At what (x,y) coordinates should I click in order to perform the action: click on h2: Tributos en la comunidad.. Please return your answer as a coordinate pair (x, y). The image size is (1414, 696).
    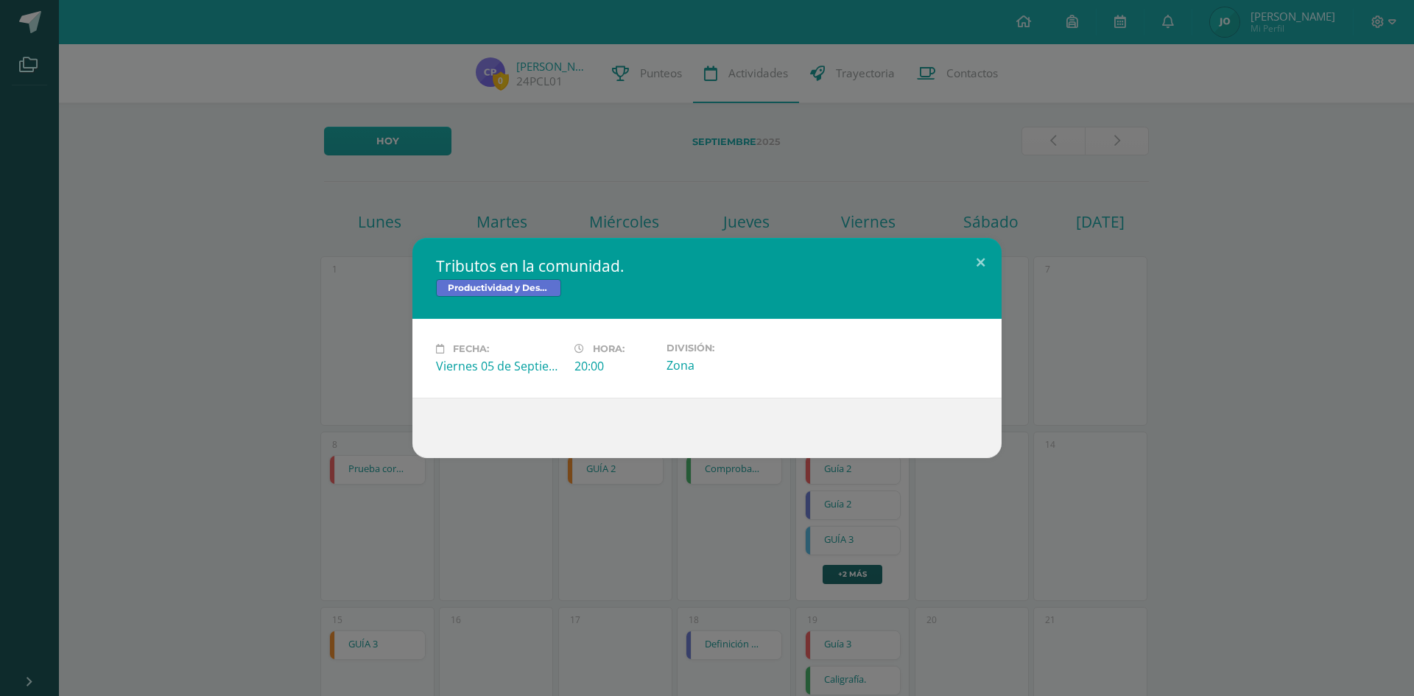
    Looking at the image, I should click on (707, 266).